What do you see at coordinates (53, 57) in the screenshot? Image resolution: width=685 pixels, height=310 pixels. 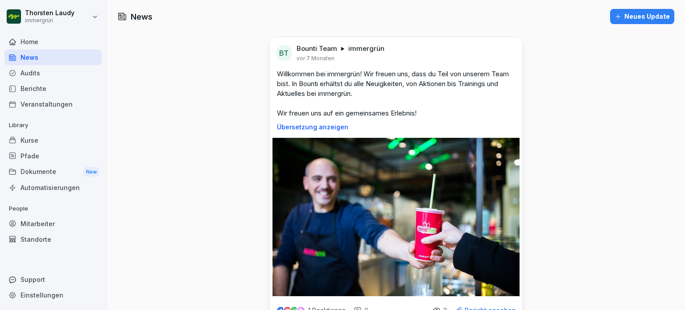 I see `a: News` at bounding box center [53, 57].